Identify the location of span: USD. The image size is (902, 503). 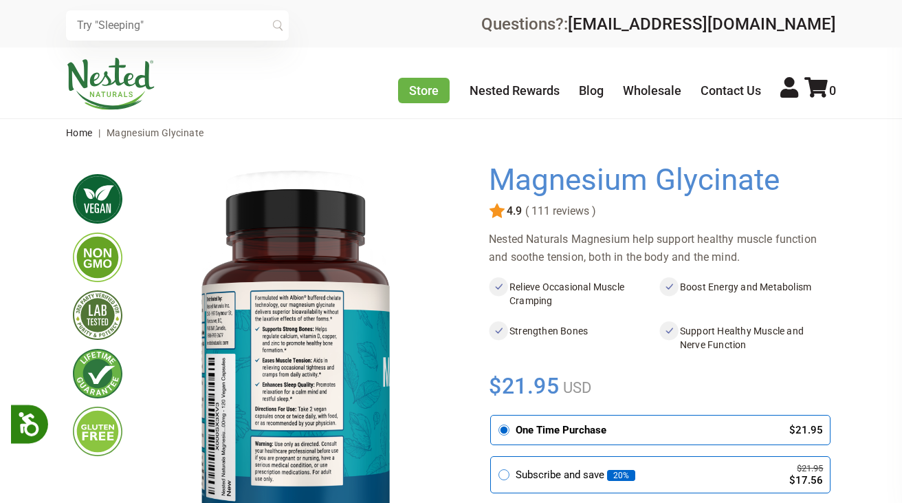
(575, 387).